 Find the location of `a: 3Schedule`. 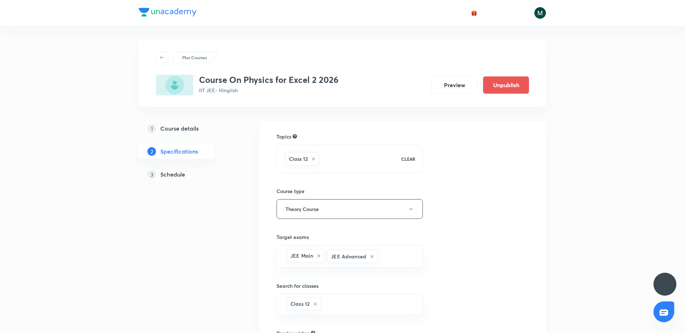

a: 3Schedule is located at coordinates (188, 174).